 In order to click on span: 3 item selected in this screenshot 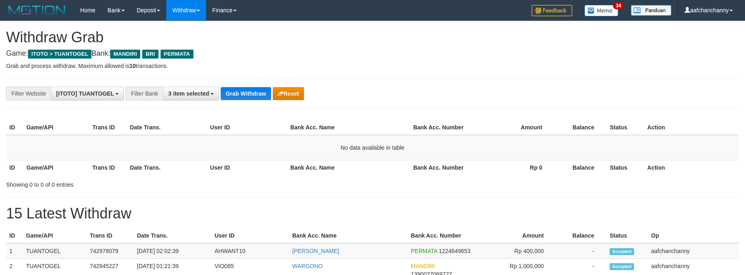, I will do `click(189, 94)`.